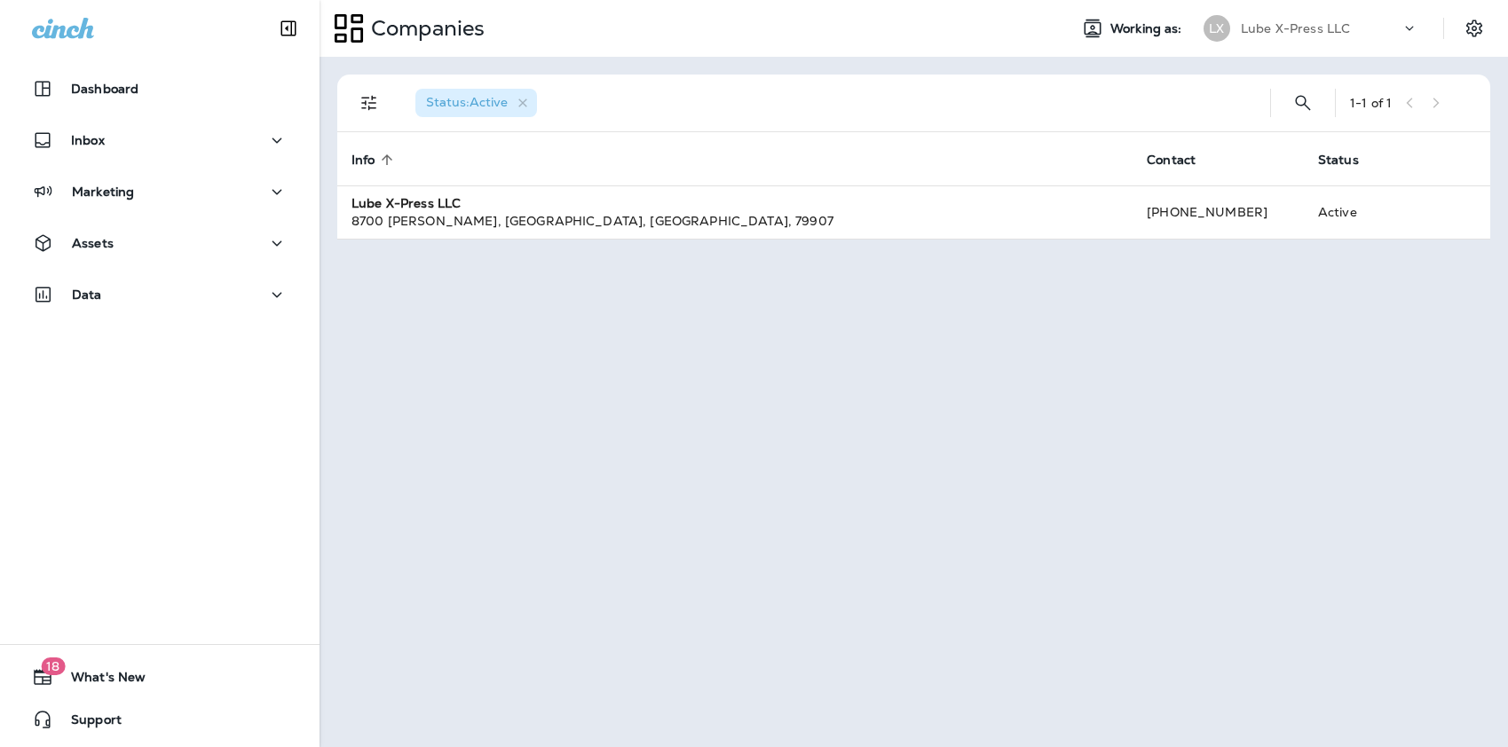 Image resolution: width=1508 pixels, height=747 pixels. Describe the element at coordinates (1303, 103) in the screenshot. I see `button: Search Companies` at that location.